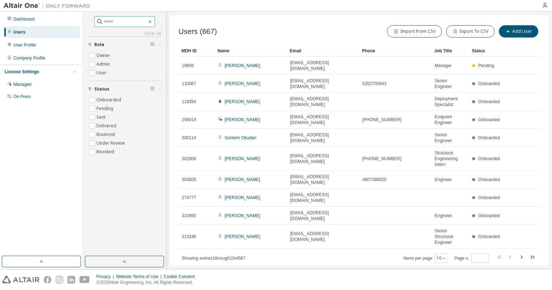 Image resolution: width=552 pixels, height=290 pixels. I want to click on div: License Settings, so click(22, 72).